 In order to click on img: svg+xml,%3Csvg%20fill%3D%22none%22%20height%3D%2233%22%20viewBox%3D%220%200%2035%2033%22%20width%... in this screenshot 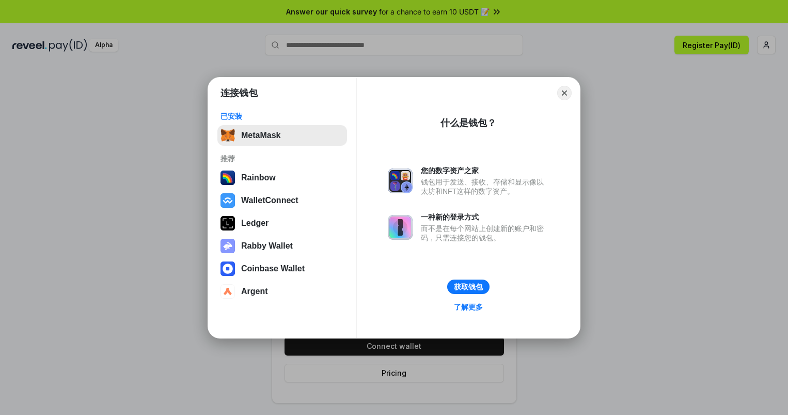, I will do `click(228, 135)`.